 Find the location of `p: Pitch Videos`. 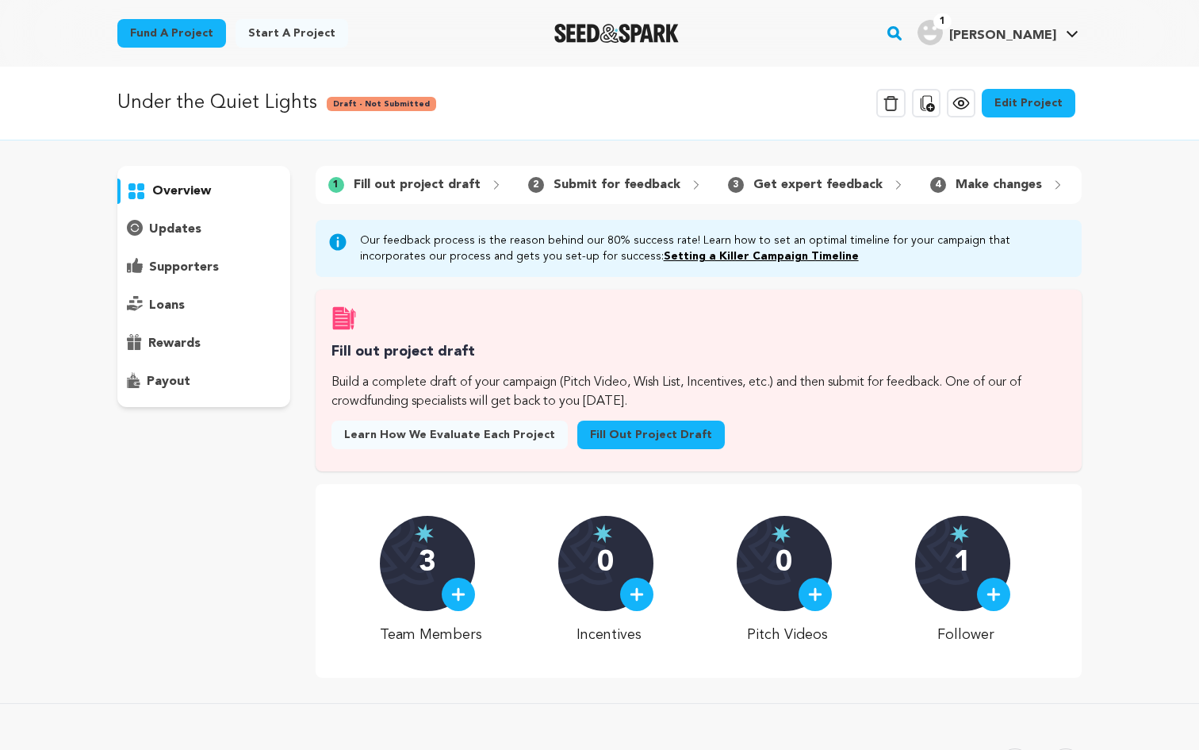

p: Pitch Videos is located at coordinates (788, 635).